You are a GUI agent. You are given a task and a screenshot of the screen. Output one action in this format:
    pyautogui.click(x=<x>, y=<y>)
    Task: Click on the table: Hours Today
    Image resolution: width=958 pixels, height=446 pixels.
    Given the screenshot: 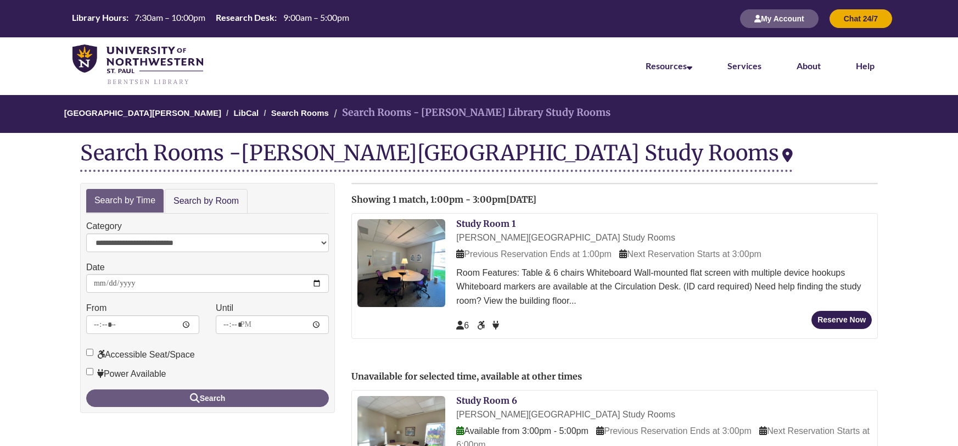 What is the action you would take?
    pyautogui.click(x=210, y=18)
    